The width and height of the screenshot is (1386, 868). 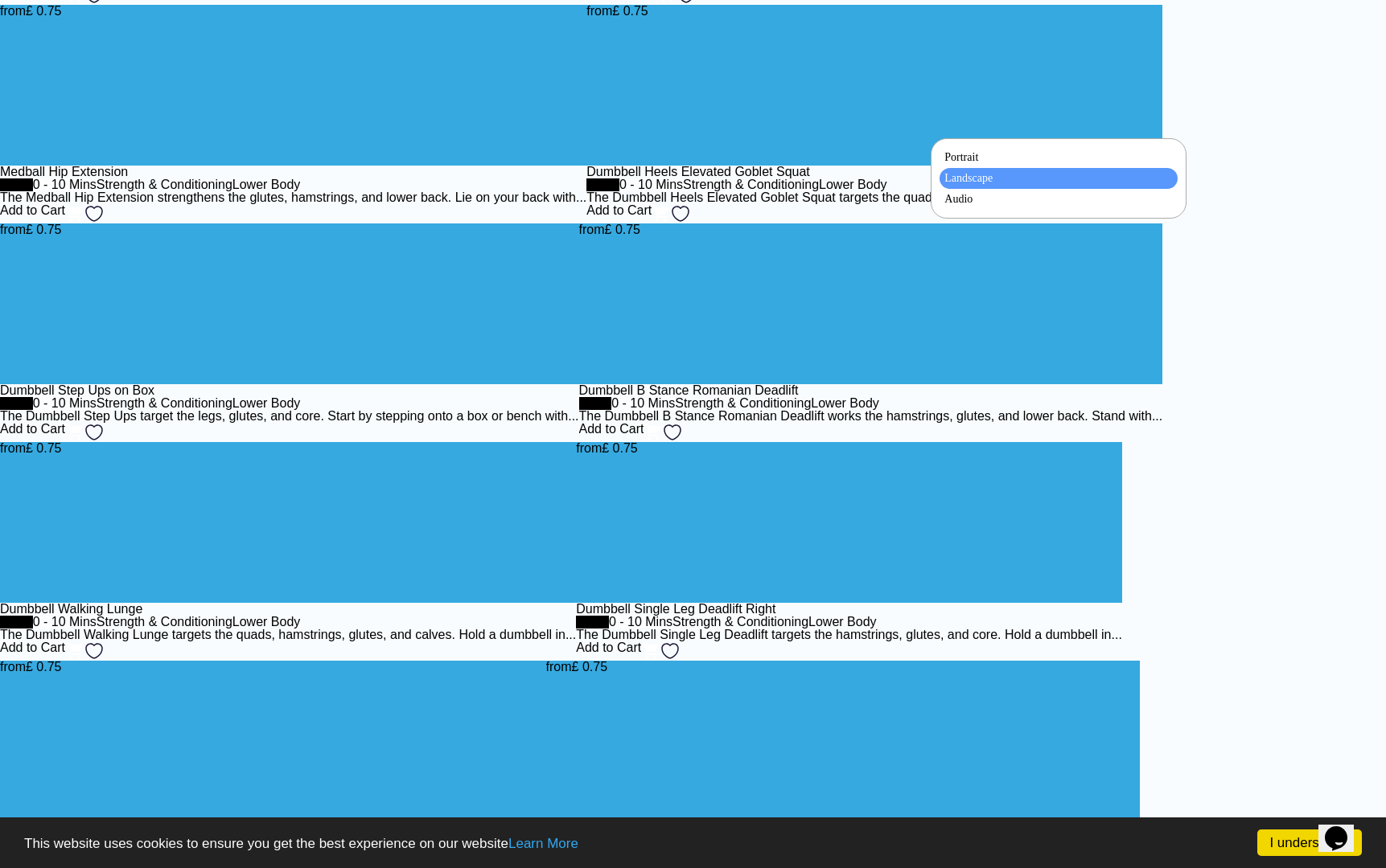 What do you see at coordinates (1058, 200) in the screenshot?
I see `li: Audio` at bounding box center [1058, 200].